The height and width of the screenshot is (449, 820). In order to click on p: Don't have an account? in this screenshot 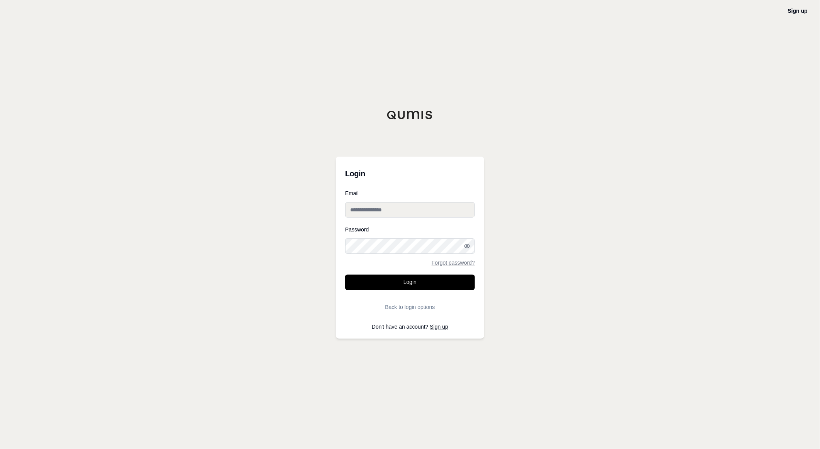, I will do `click(410, 327)`.